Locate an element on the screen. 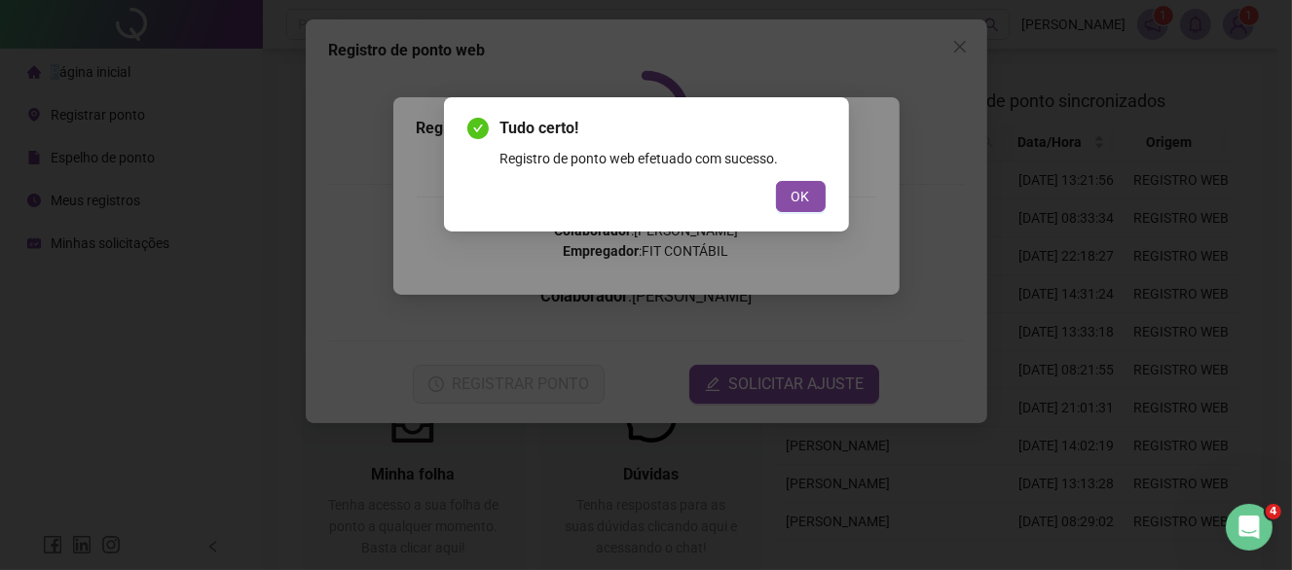  button: OK is located at coordinates (800, 197).